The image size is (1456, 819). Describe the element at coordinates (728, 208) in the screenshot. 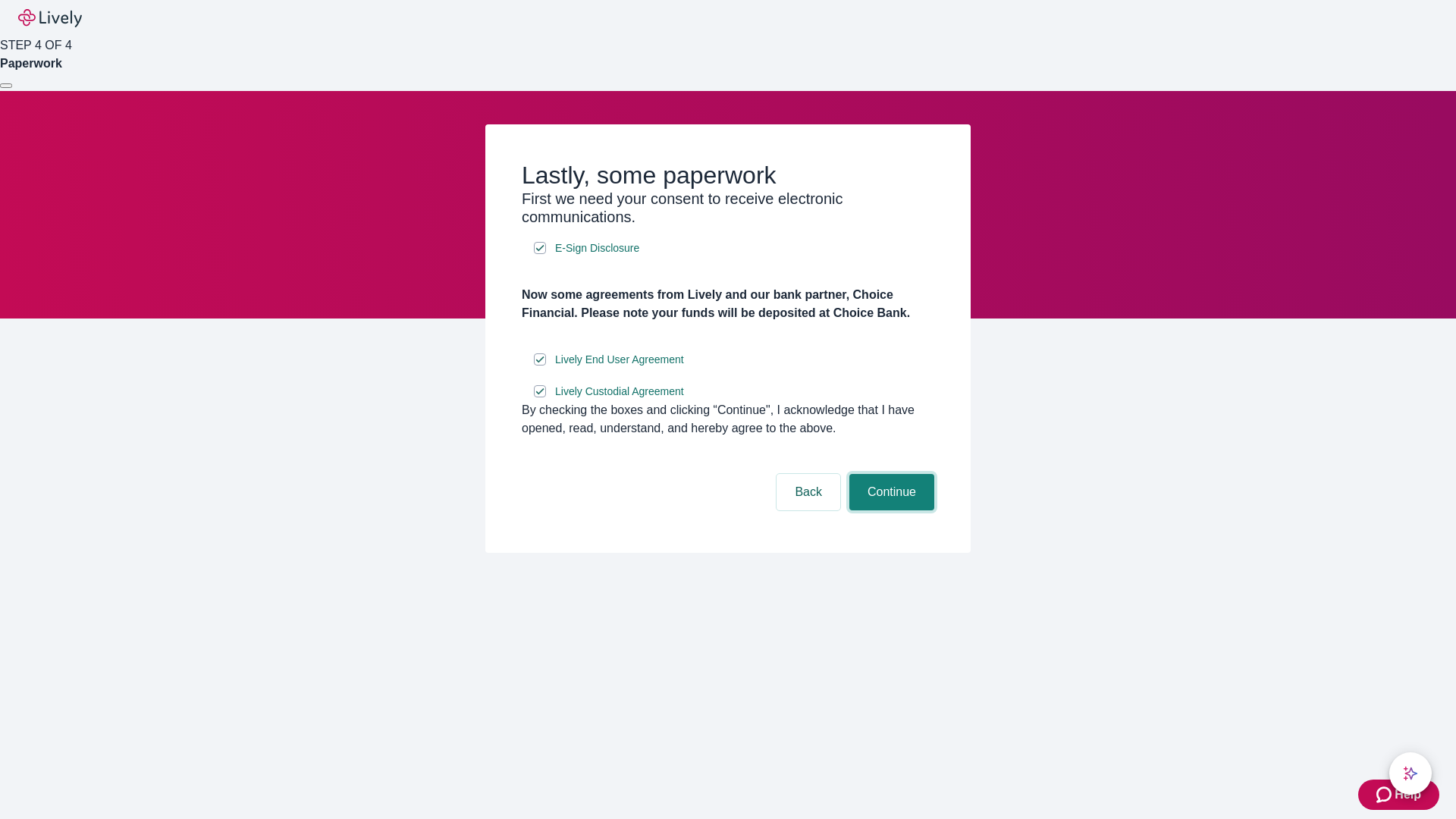

I see `h3: First we need your consent to receive electronic communications.` at that location.